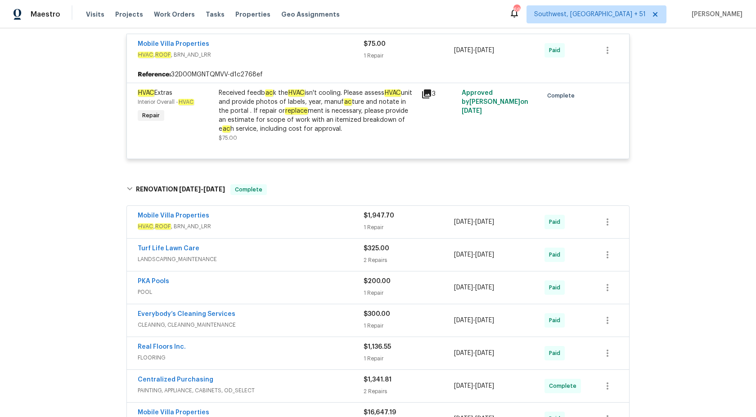  What do you see at coordinates (378, 75) in the screenshot?
I see `div: 32D00MGNTQMVV-d1c2768ef` at bounding box center [378, 75].